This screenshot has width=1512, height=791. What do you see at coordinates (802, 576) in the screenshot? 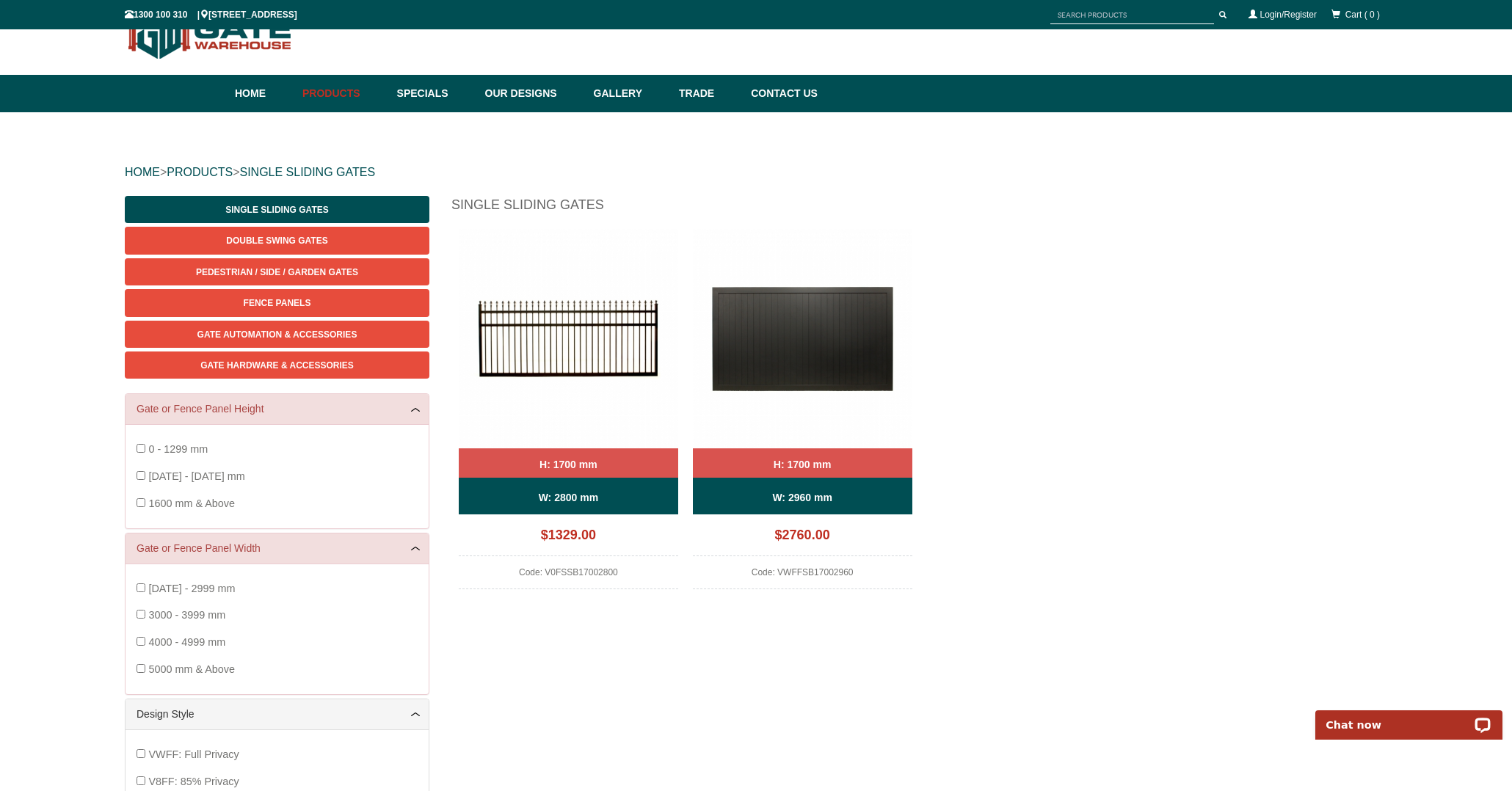
I see `div: Code: VWFFSB17002960` at bounding box center [802, 576].